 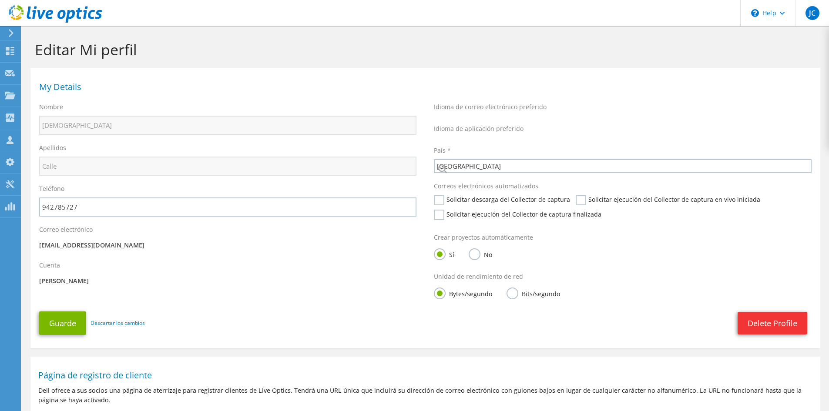 What do you see at coordinates (484, 238) in the screenshot?
I see `label: Crear proyectos automáticamente` at bounding box center [484, 238].